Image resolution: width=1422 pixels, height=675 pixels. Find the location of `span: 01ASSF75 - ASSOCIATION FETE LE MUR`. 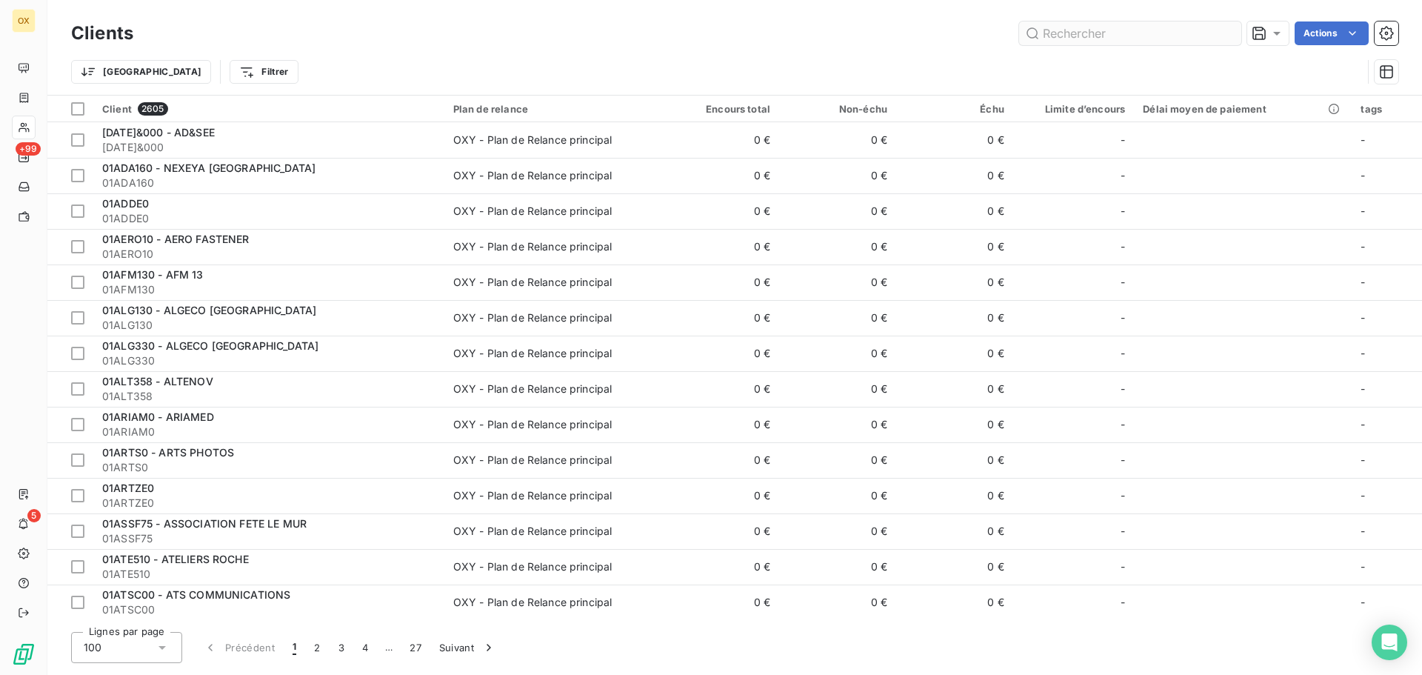

span: 01ASSF75 - ASSOCIATION FETE LE MUR is located at coordinates (204, 523).